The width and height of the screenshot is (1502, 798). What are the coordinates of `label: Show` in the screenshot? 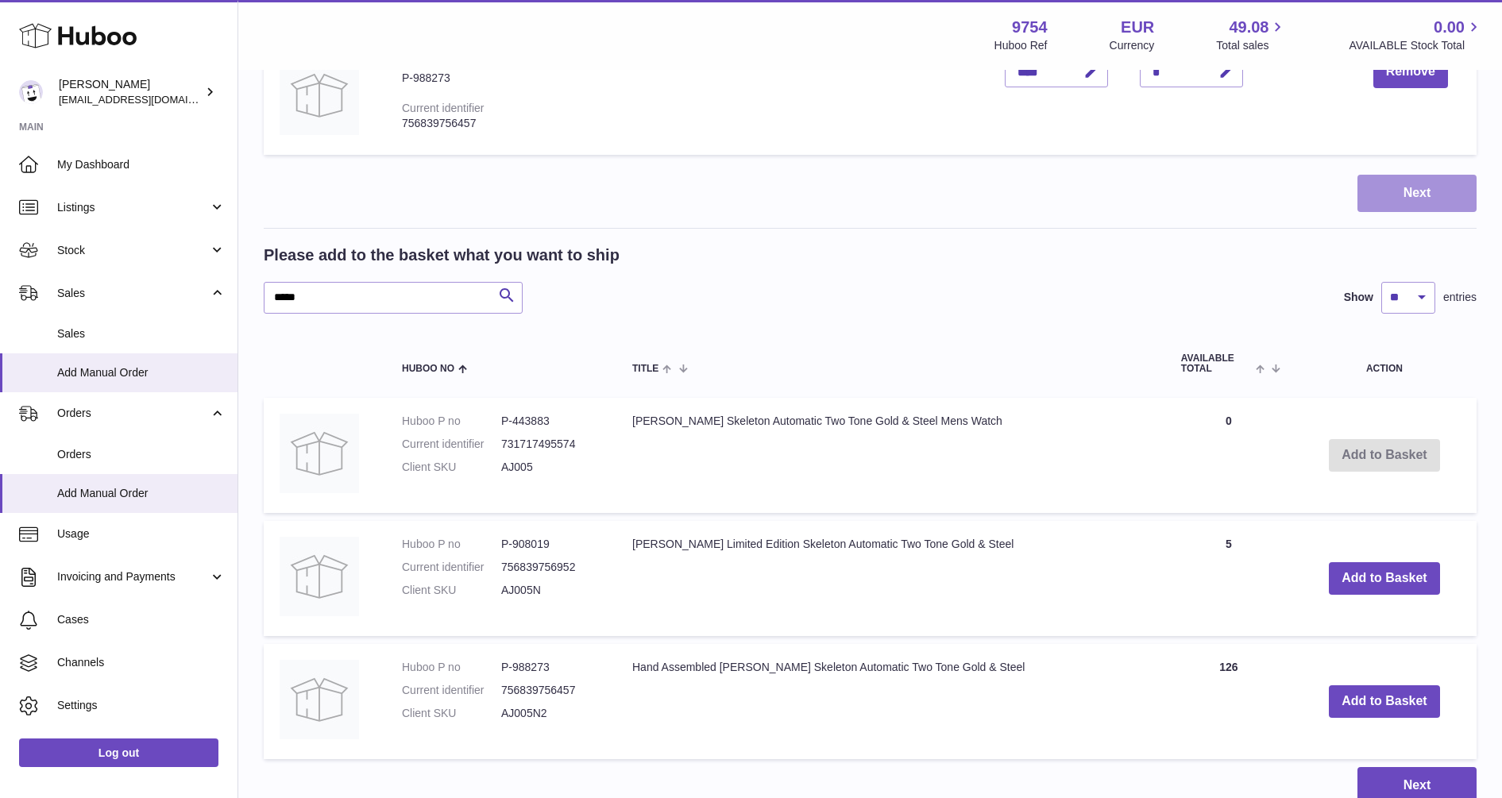 It's located at (1358, 297).